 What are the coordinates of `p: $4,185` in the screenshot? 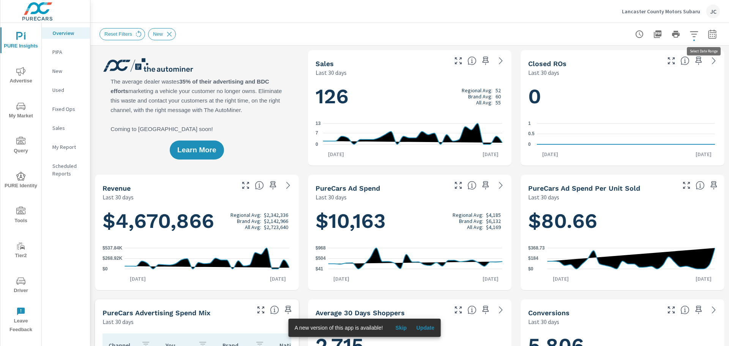 It's located at (493, 215).